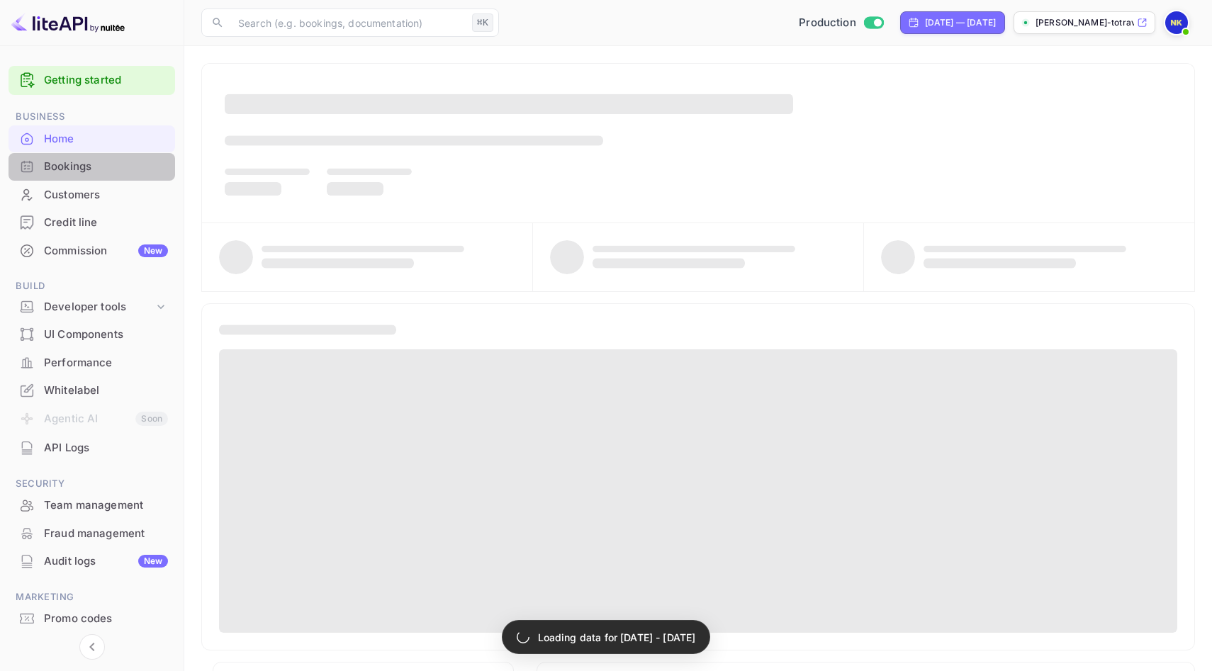 This screenshot has height=671, width=1212. What do you see at coordinates (827, 23) in the screenshot?
I see `span: Production` at bounding box center [827, 23].